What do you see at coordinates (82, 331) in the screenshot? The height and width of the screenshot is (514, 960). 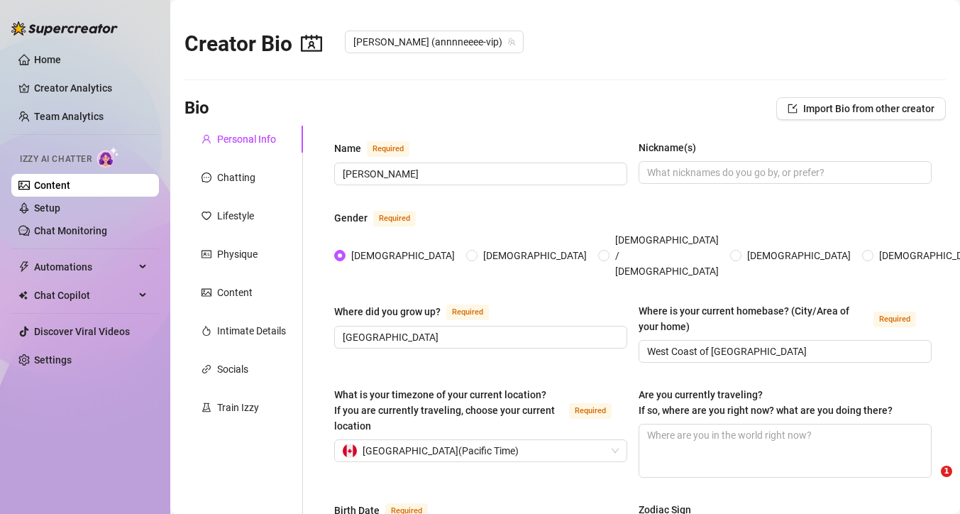 I see `a: Discover Viral Videos` at bounding box center [82, 331].